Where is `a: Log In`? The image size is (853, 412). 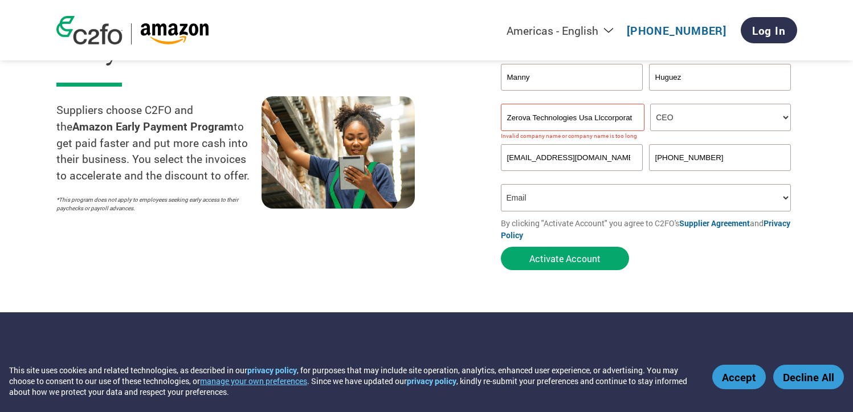 a: Log In is located at coordinates (769, 30).